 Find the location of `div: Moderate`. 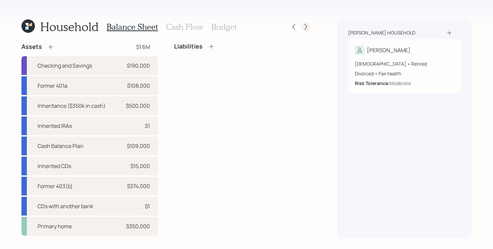

div: Moderate is located at coordinates (400, 83).